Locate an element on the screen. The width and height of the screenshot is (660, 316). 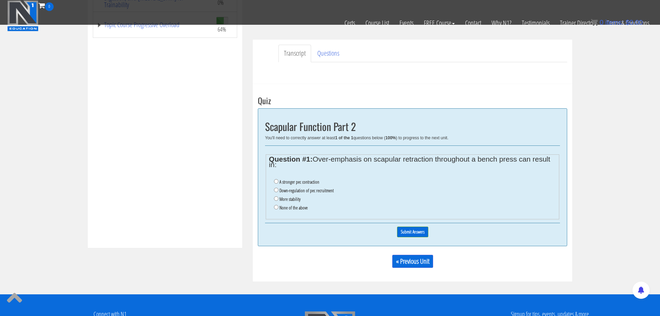
div: You'll need to correctly answer at least questions below ( ) to progress to the next unit. is located at coordinates (412, 138).